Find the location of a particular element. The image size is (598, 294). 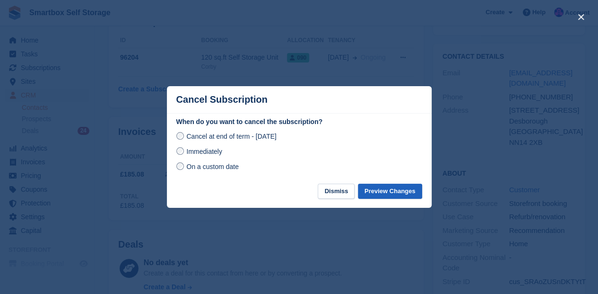

span: On a custom date is located at coordinates (212, 167).